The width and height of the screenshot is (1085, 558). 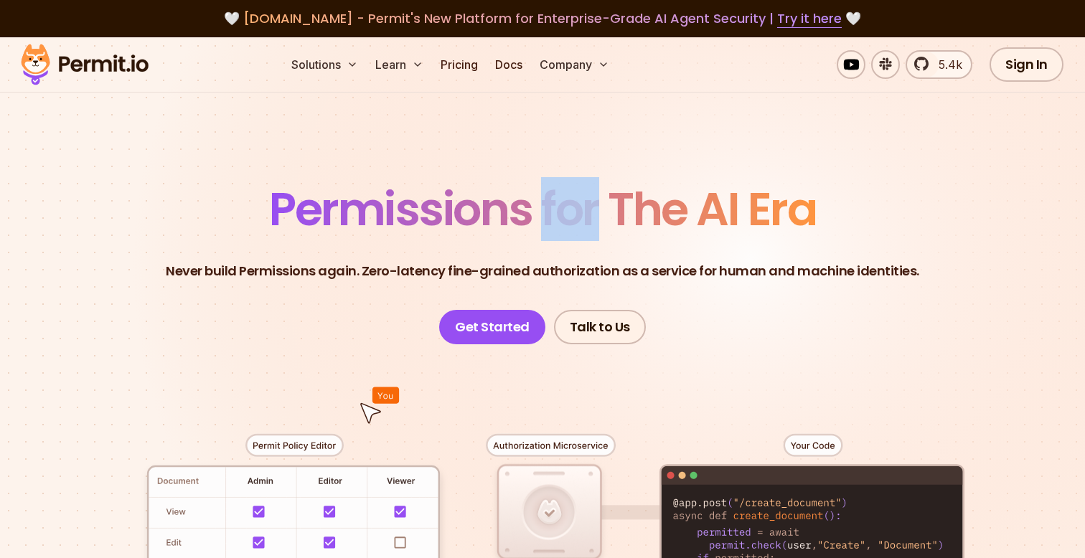 I want to click on a: Talk to Us, so click(x=600, y=327).